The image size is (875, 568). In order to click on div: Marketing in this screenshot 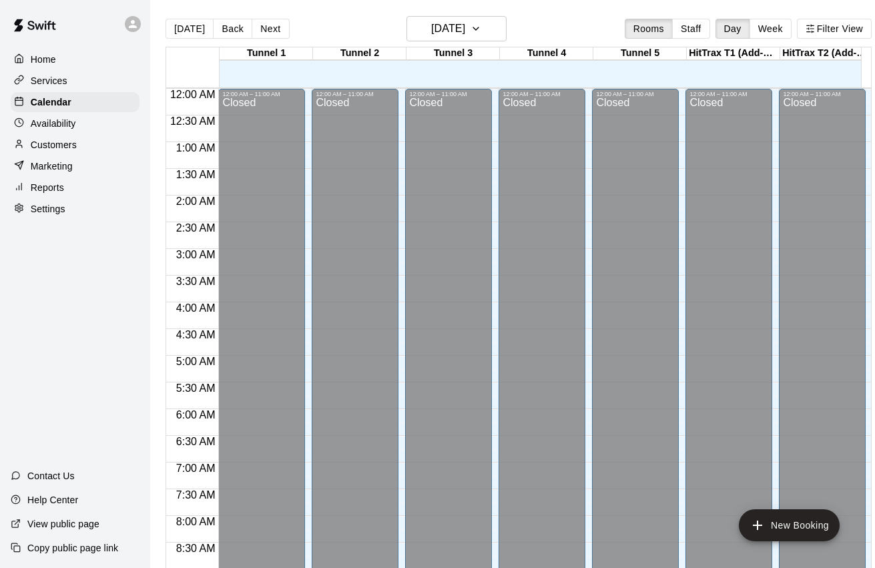, I will do `click(75, 166)`.